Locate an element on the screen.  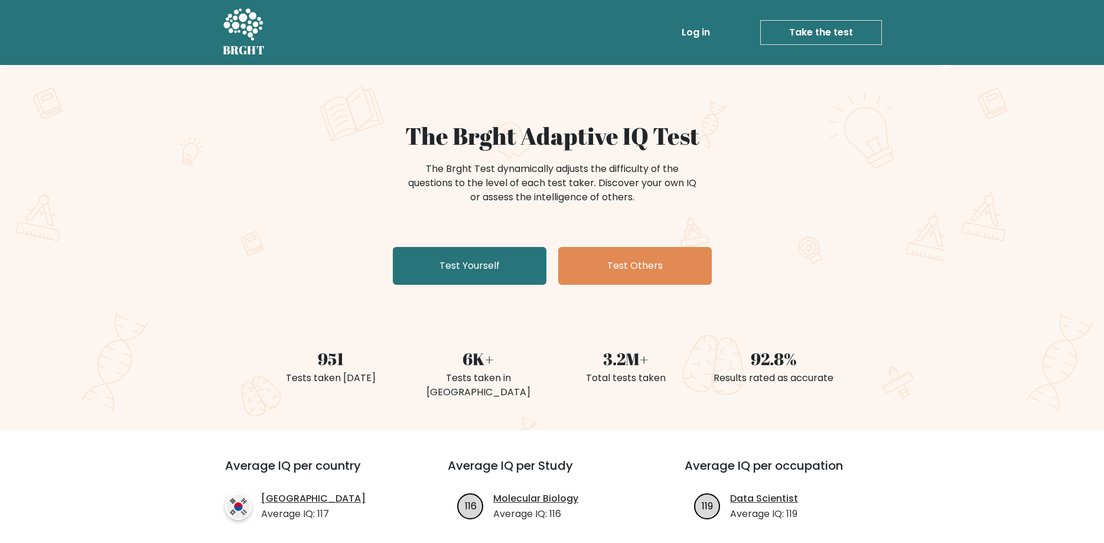
a: Data Scientist is located at coordinates (764, 498).